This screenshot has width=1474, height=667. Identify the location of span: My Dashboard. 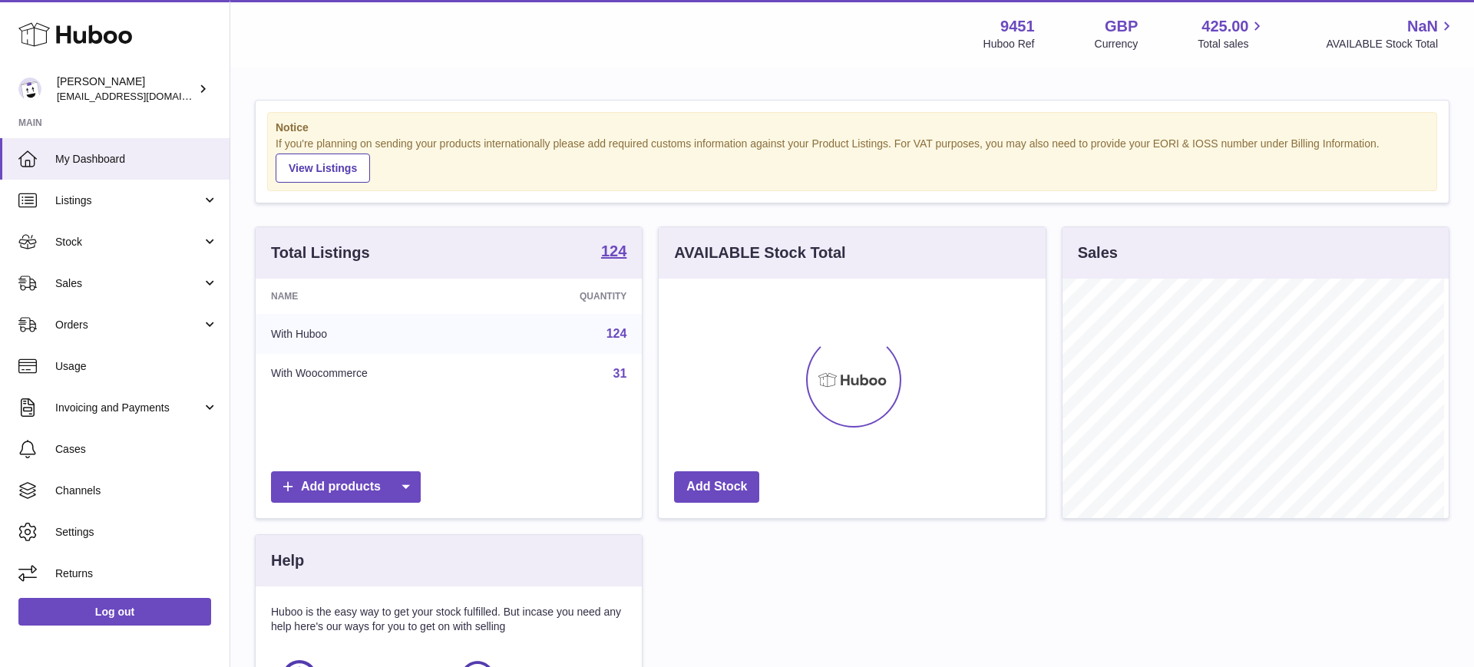
(137, 159).